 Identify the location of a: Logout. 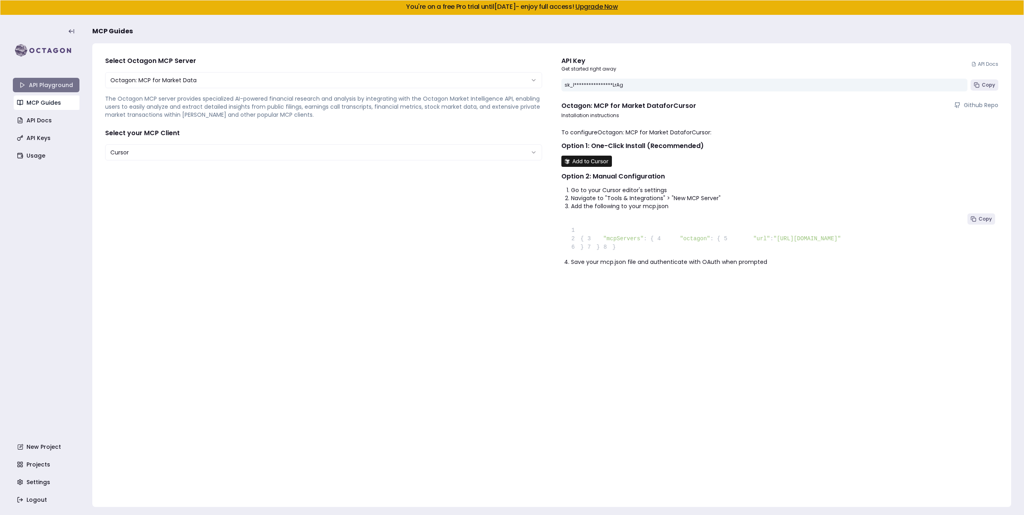
(47, 500).